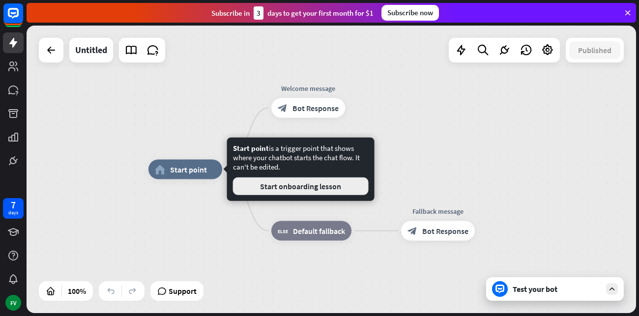  What do you see at coordinates (410, 13) in the screenshot?
I see `div: Subscribe now` at bounding box center [410, 13].